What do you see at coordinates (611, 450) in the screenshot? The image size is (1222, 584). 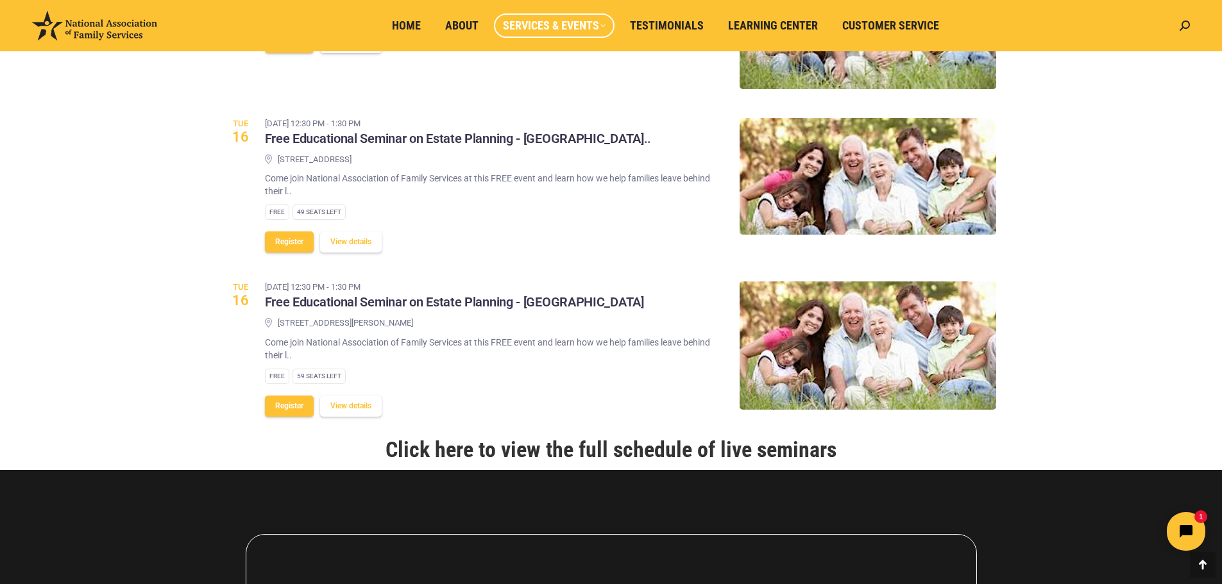 I see `a: Click here to view the full schedule of live seminars` at bounding box center [611, 450].